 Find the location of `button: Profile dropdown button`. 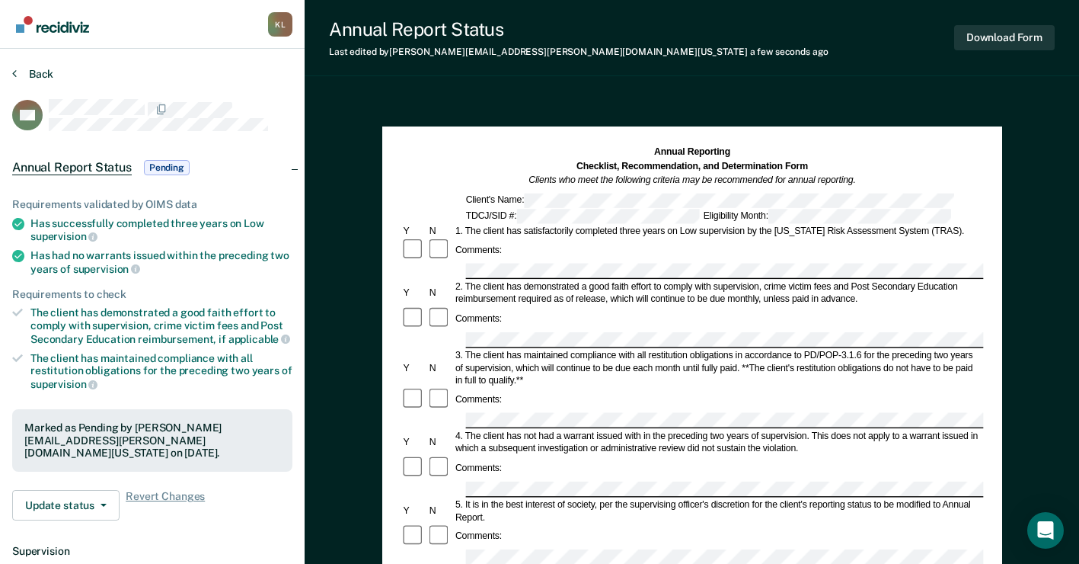

button: Profile dropdown button is located at coordinates (280, 24).